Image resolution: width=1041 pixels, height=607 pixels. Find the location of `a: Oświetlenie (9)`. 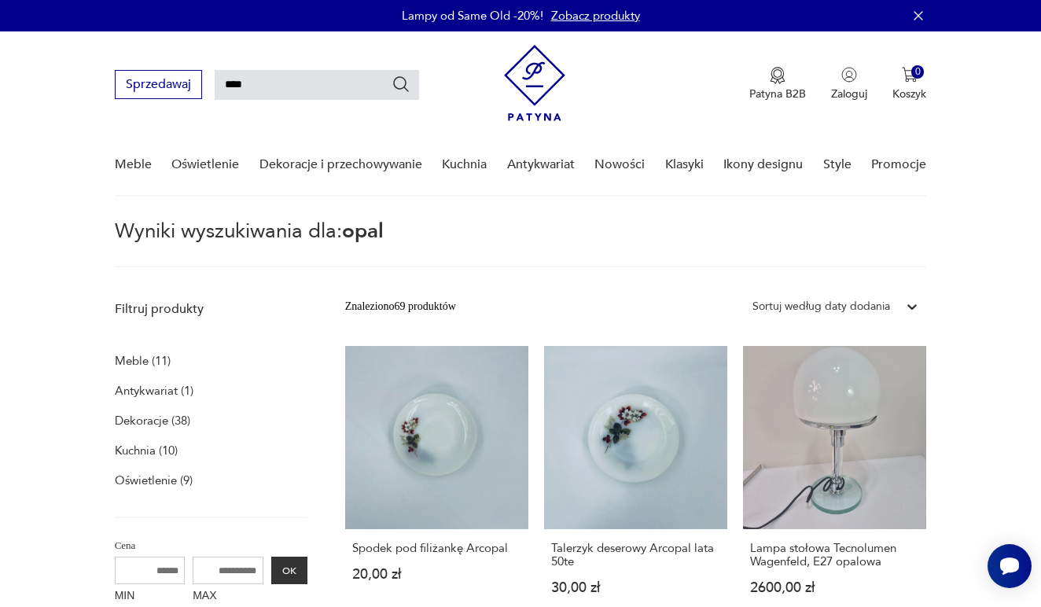

a: Oświetlenie (9) is located at coordinates (153, 480).